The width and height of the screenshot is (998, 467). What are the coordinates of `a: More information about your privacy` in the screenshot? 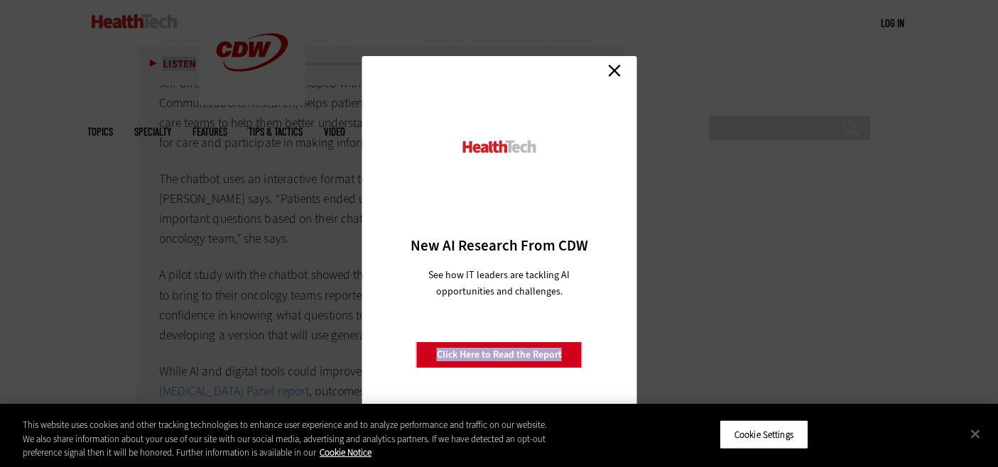 It's located at (345, 453).